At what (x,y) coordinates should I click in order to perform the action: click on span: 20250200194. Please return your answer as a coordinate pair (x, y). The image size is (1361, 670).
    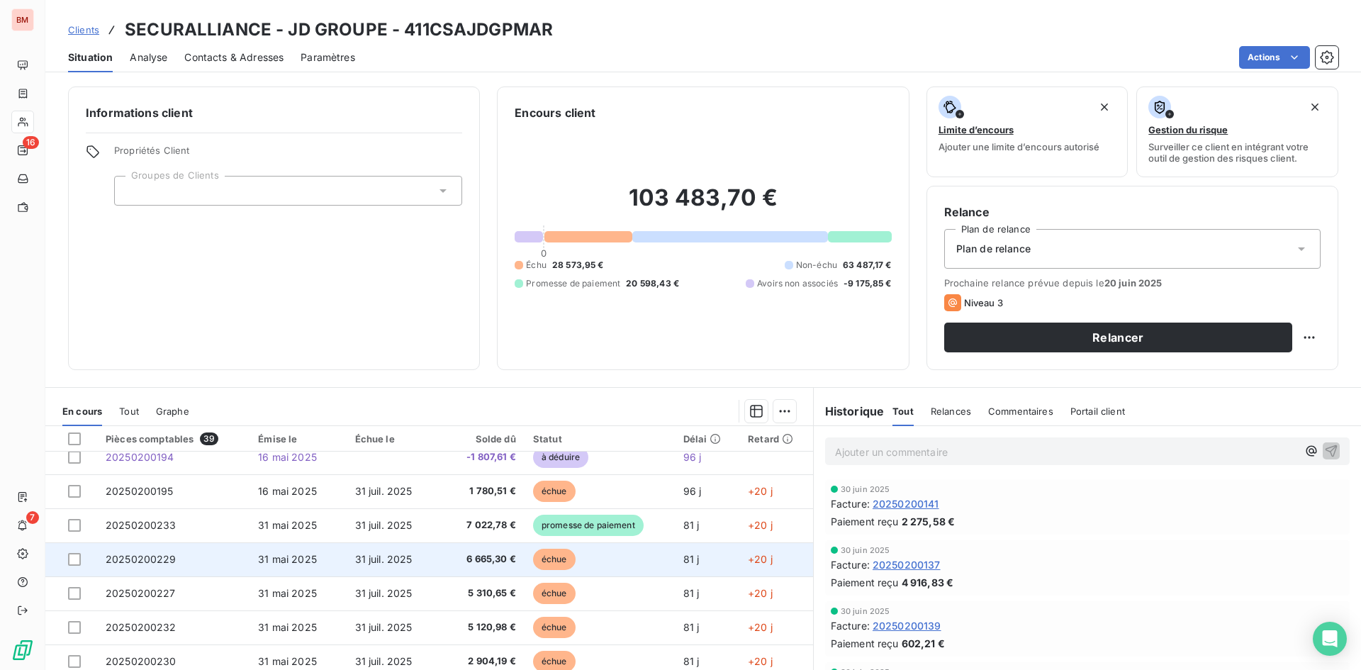
    Looking at the image, I should click on (140, 457).